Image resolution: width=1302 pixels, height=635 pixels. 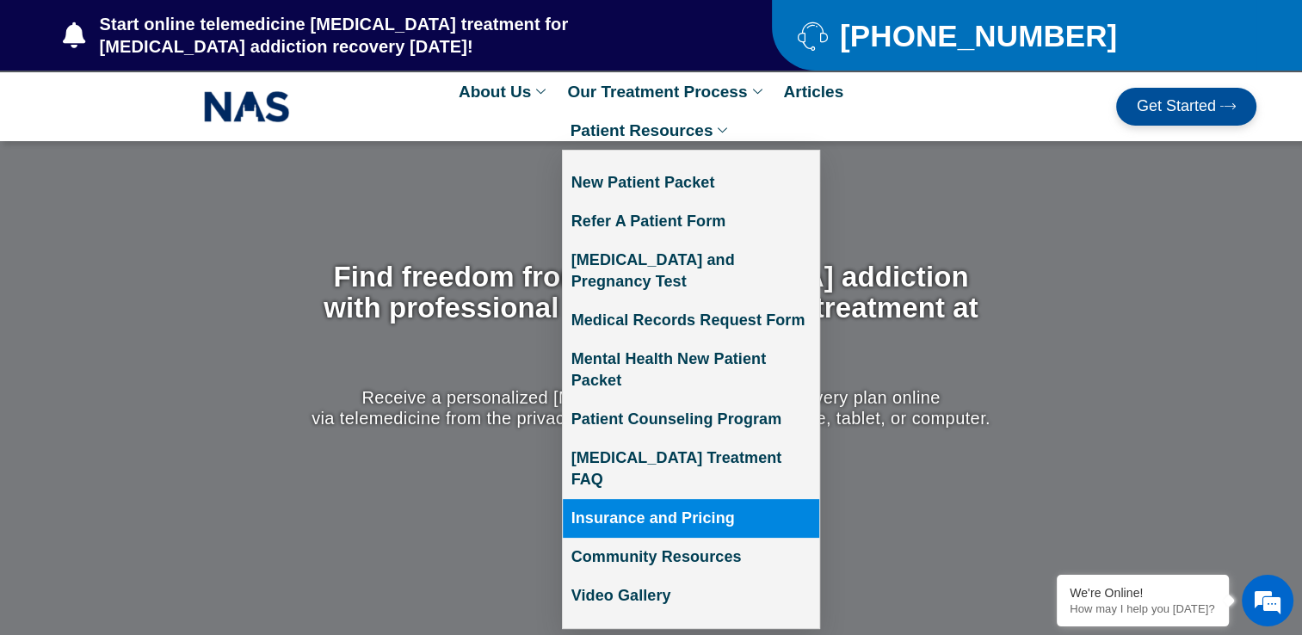 I want to click on div: Minimize live chat window, so click(x=303, y=29).